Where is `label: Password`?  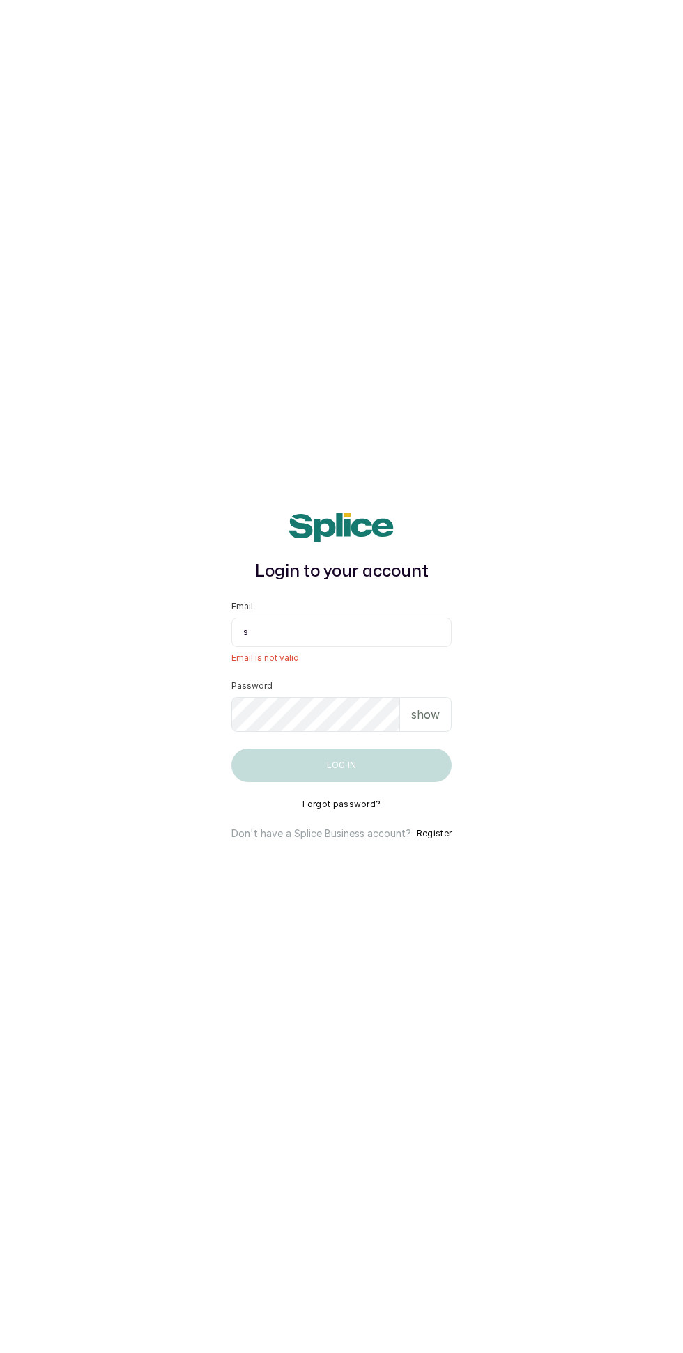 label: Password is located at coordinates (251, 686).